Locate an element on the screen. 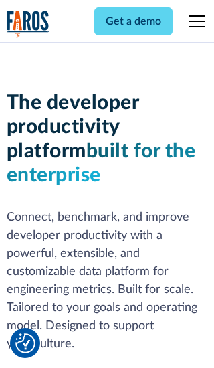 Image resolution: width=214 pixels, height=368 pixels. a: home is located at coordinates (28, 24).